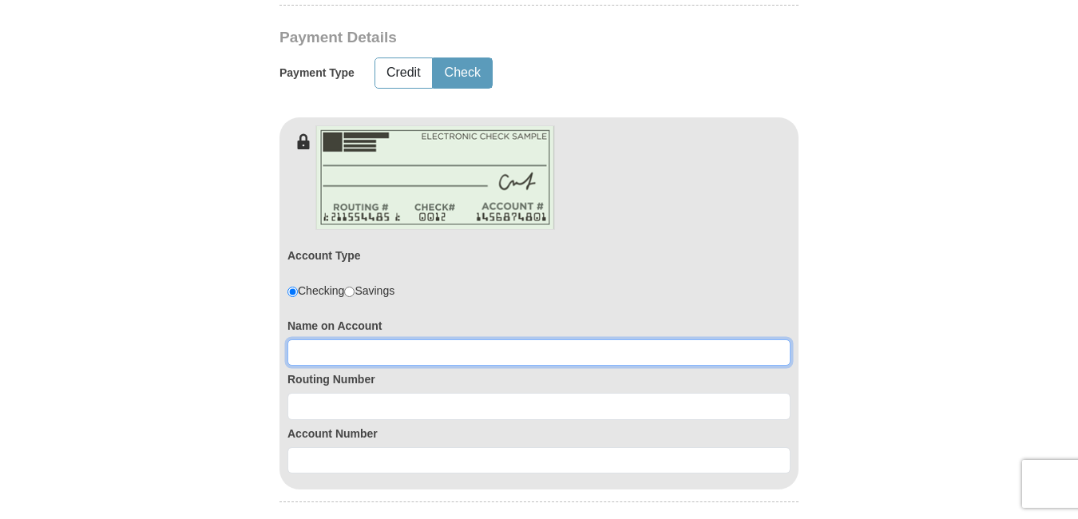 The image size is (1078, 519). I want to click on img: check-en.png, so click(435, 177).